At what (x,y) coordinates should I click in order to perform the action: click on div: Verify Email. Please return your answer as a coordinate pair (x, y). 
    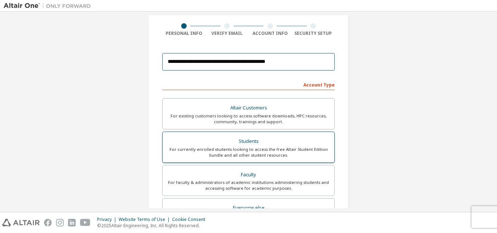
    Looking at the image, I should click on (227, 33).